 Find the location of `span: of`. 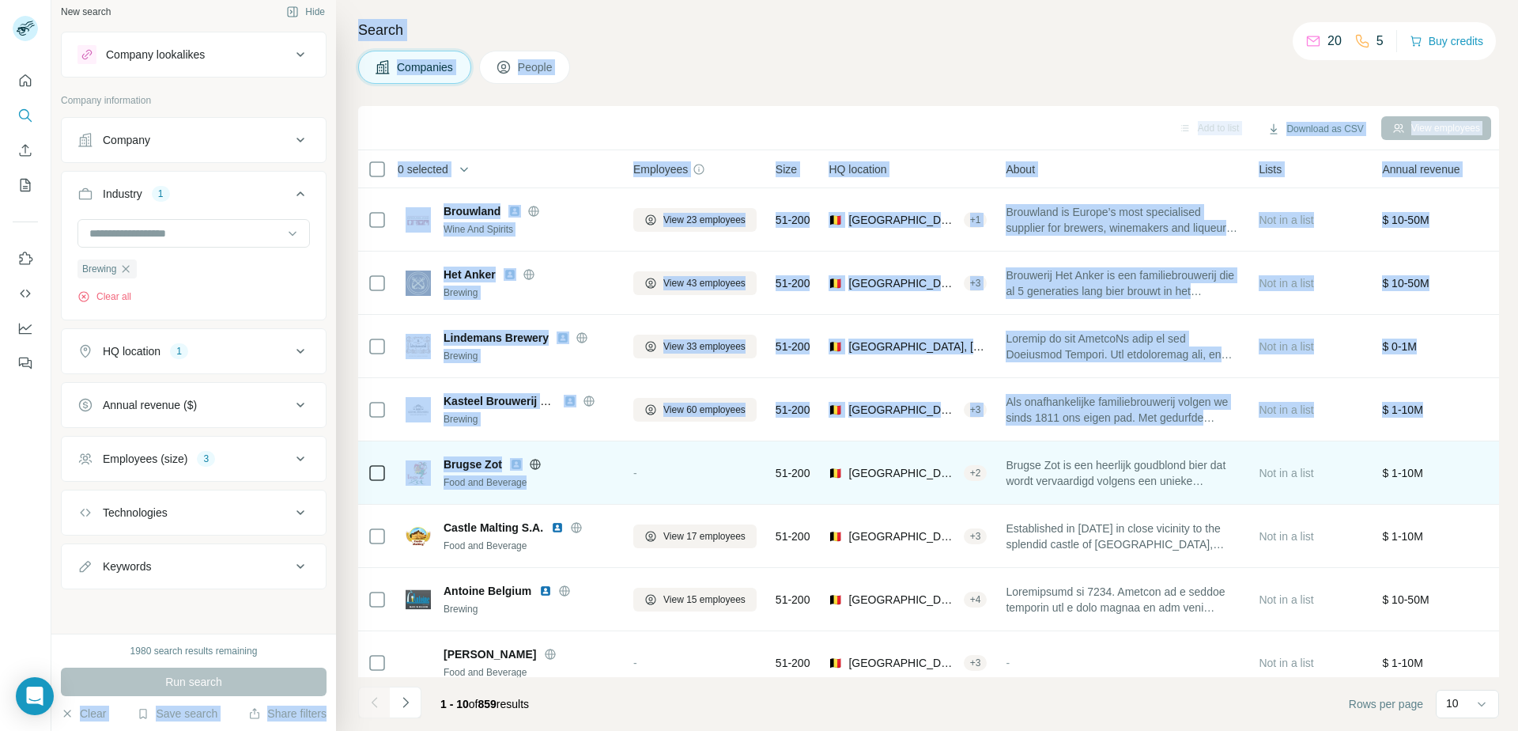

span: of is located at coordinates (474, 704).